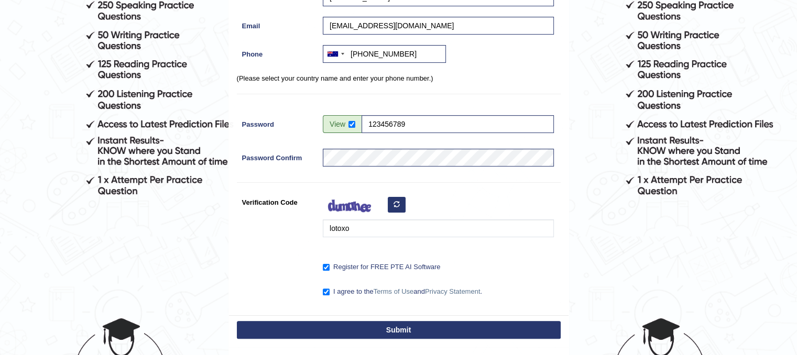  Describe the element at coordinates (277, 122) in the screenshot. I see `label: Password` at that location.